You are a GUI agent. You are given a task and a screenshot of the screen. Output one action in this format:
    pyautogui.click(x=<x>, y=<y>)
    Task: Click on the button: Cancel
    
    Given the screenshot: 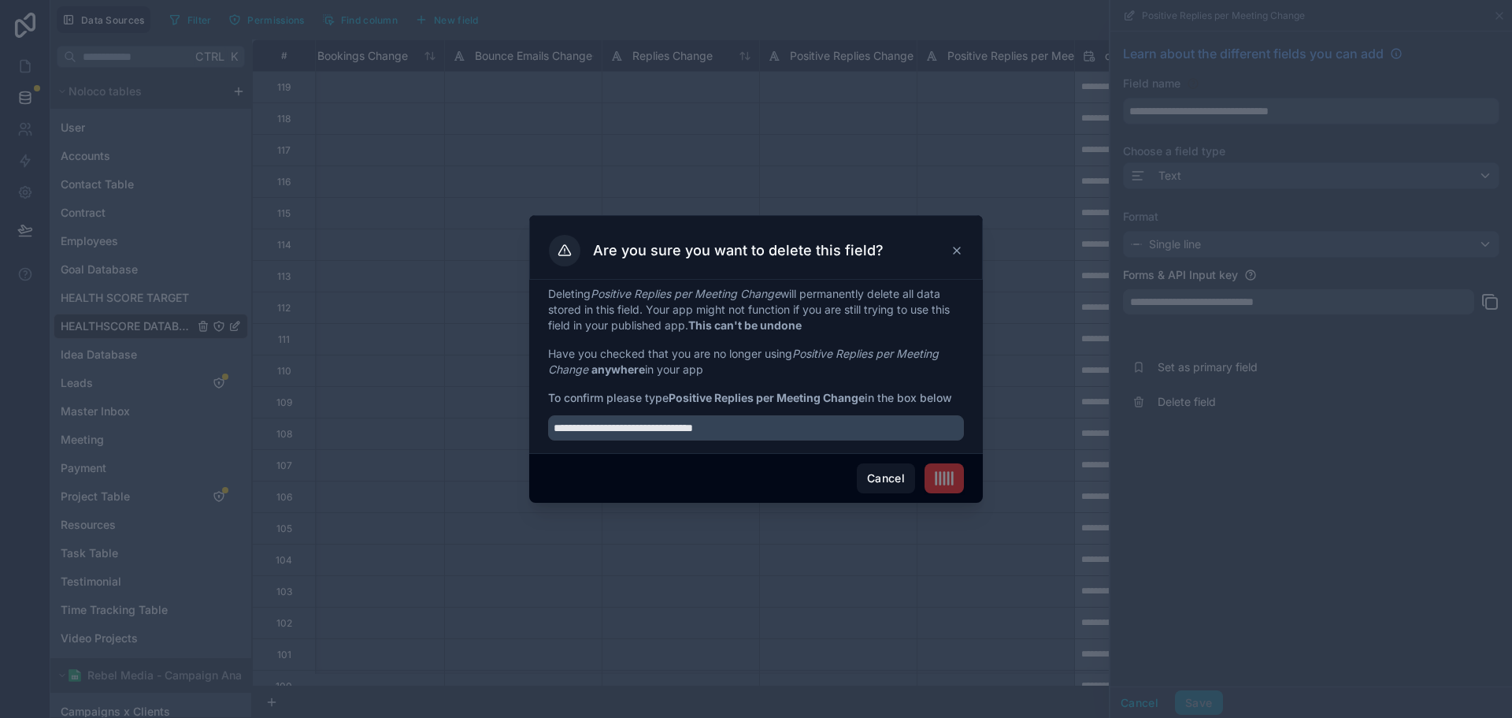 What is the action you would take?
    pyautogui.click(x=886, y=478)
    